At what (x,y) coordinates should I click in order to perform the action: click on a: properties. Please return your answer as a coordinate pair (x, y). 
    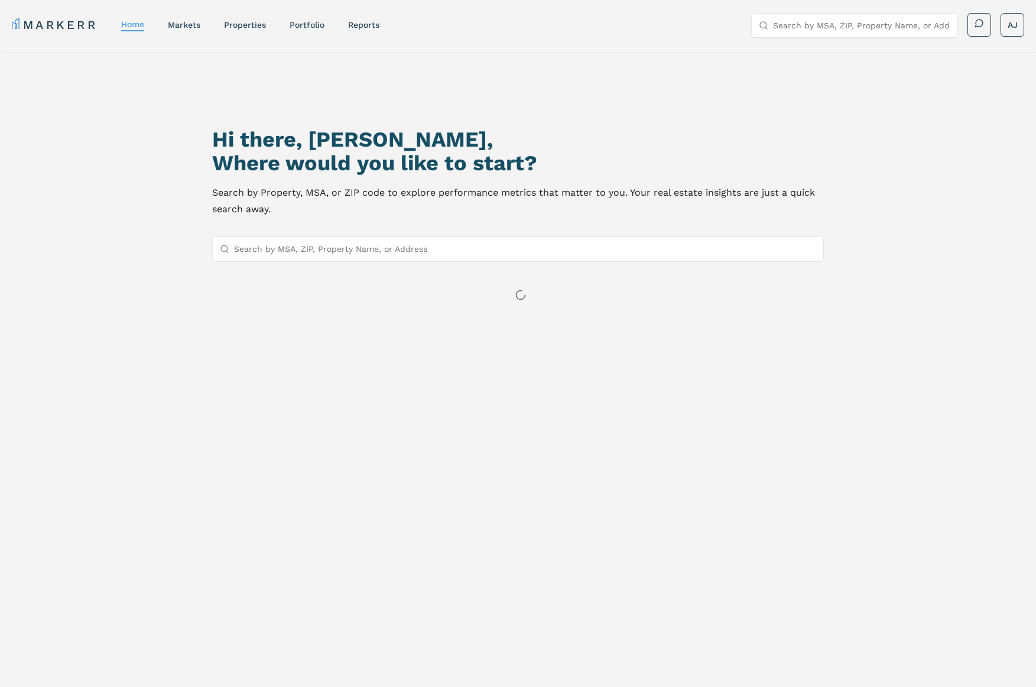
    Looking at the image, I should click on (245, 25).